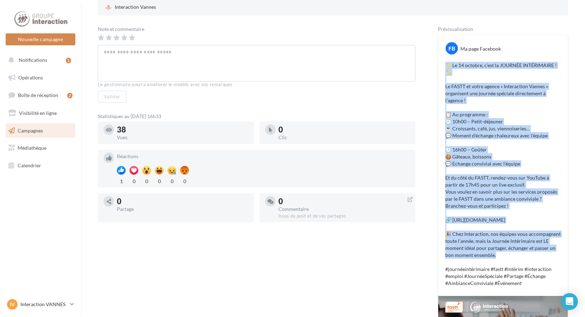  Describe the element at coordinates (40, 95) in the screenshot. I see `a: Boîte de réception2` at that location.